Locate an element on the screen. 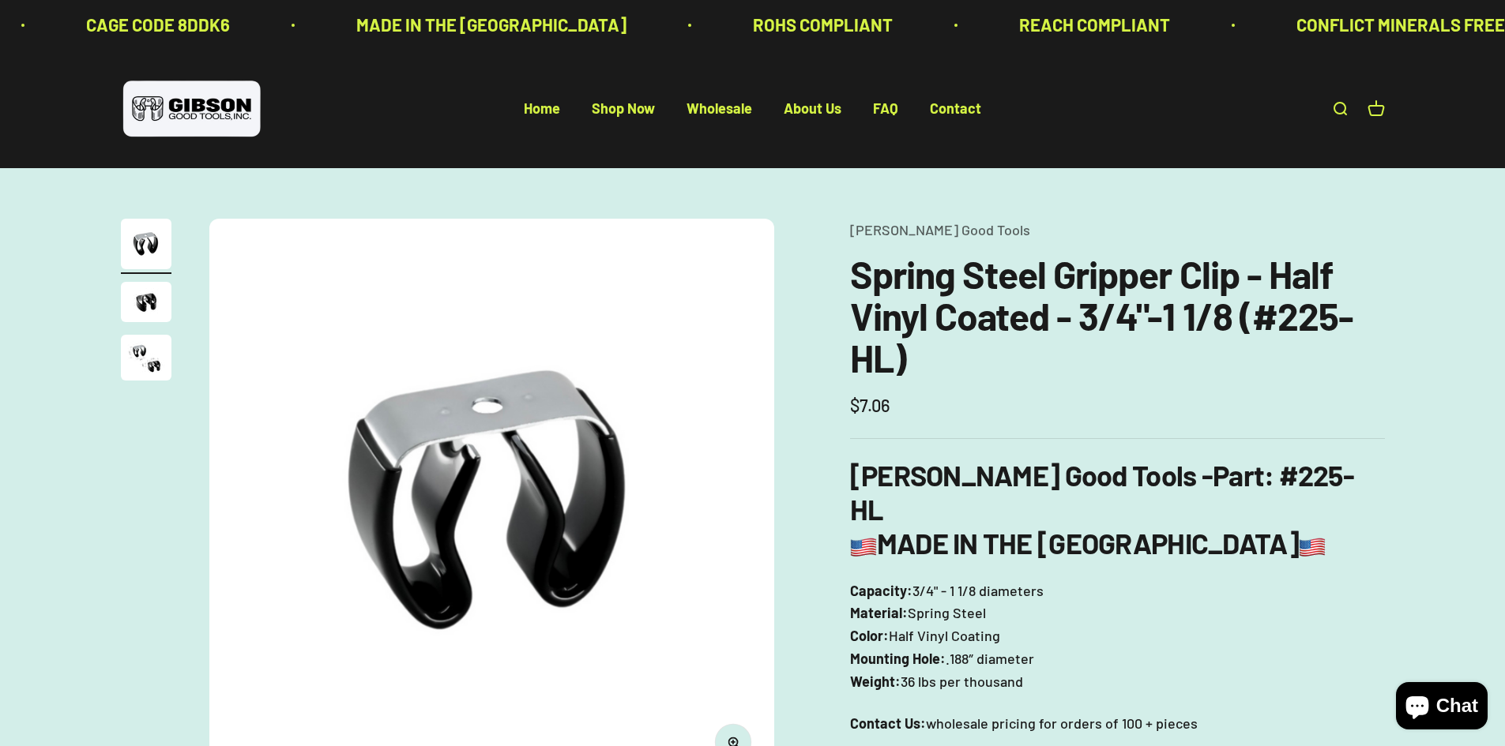 This screenshot has width=1505, height=746. span: Part is located at coordinates (1238, 475).